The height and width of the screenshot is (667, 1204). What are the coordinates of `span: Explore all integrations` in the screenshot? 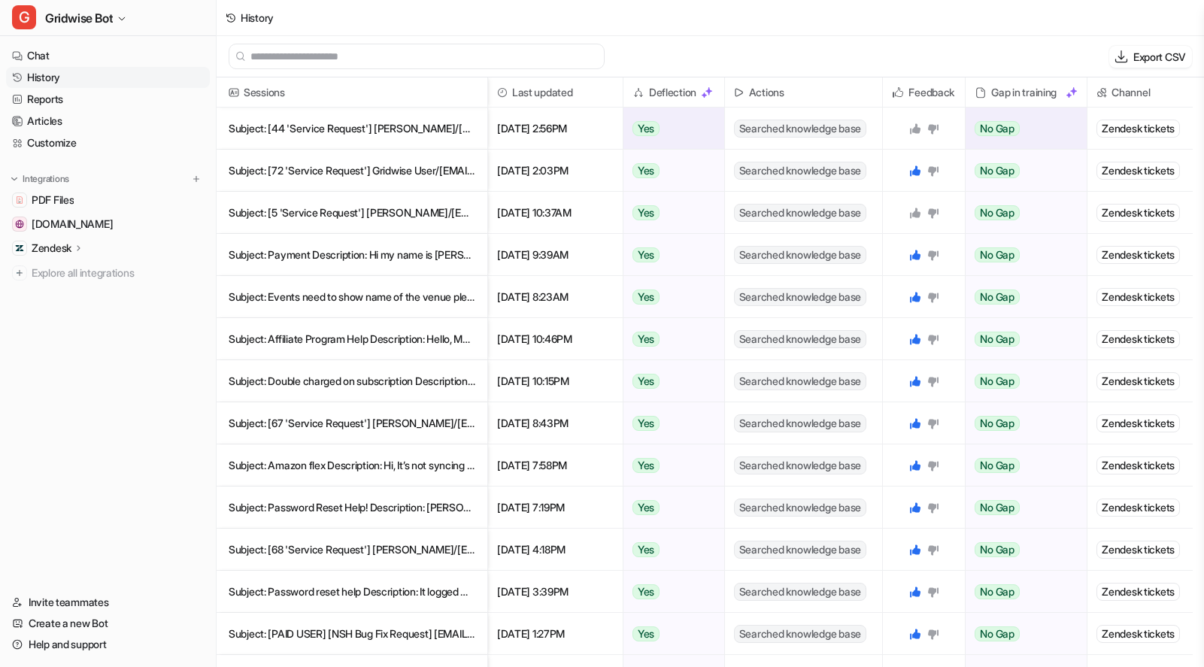 It's located at (117, 273).